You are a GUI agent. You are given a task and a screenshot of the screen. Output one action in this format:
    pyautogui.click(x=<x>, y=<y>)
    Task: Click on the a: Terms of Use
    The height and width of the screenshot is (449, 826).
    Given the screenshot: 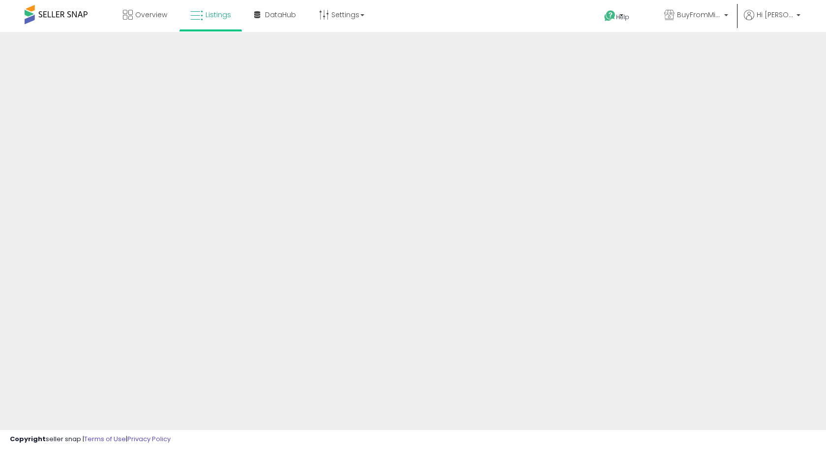 What is the action you would take?
    pyautogui.click(x=105, y=439)
    